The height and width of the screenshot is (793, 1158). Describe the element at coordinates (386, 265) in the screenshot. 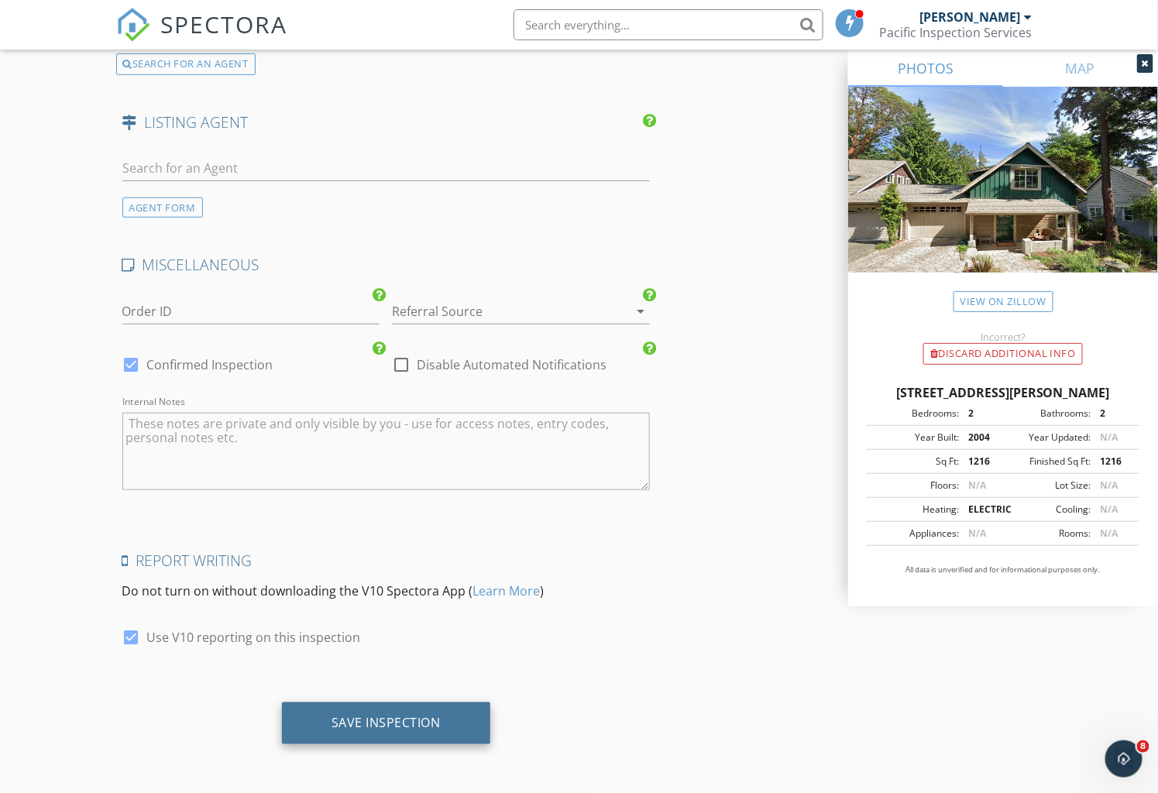

I see `h4: MISCELLANEOUS` at that location.